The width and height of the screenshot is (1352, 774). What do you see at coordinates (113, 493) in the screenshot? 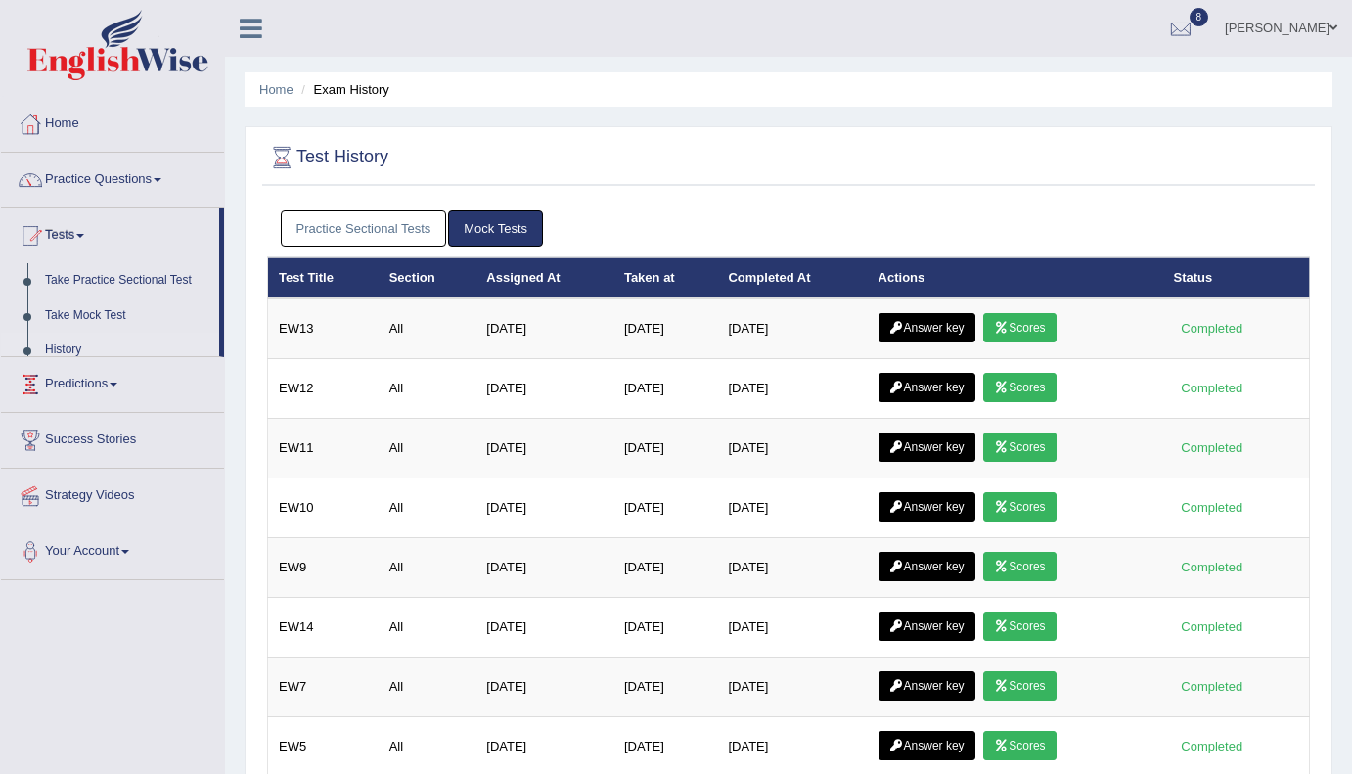
I see `a: Strategy Videos` at bounding box center [113, 493].